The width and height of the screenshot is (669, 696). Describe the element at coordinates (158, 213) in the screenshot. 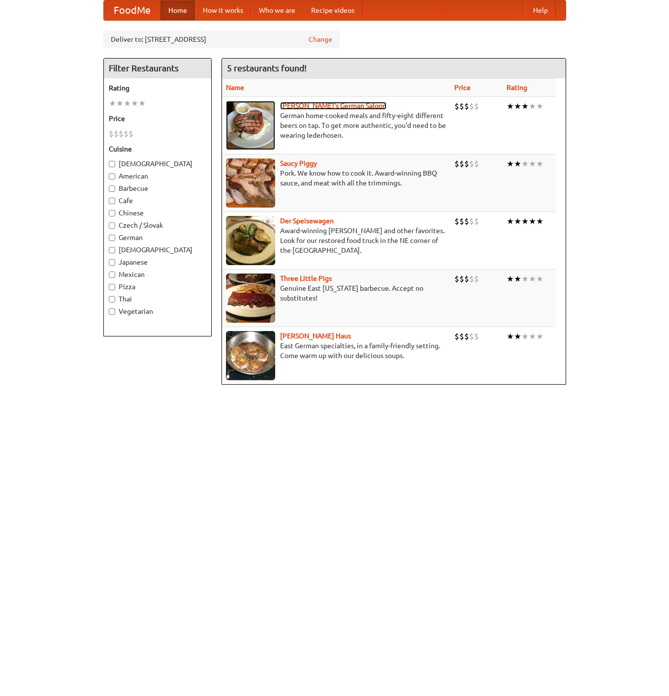

I see `label: Chinese` at that location.